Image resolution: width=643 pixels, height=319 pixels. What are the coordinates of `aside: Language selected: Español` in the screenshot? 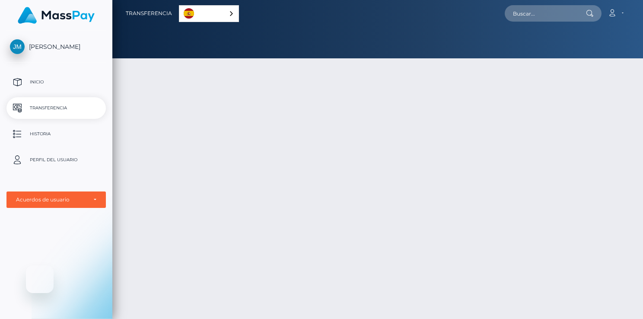 It's located at (209, 13).